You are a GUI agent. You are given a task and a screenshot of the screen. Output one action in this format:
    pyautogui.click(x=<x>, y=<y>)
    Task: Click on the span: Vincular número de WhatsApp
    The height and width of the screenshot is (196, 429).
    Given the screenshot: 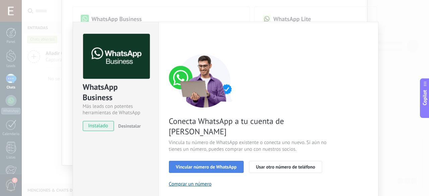 What is the action you would take?
    pyautogui.click(x=206, y=167)
    